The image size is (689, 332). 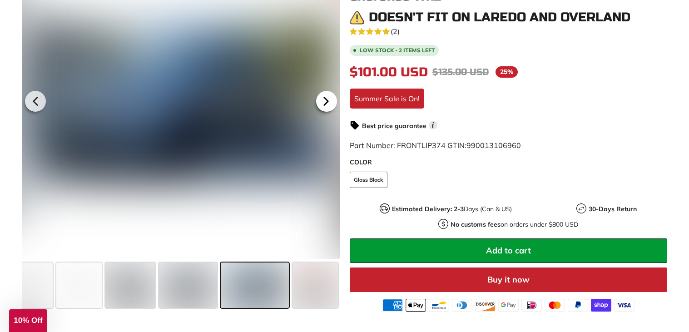 I want to click on img: google_pay, so click(x=508, y=305).